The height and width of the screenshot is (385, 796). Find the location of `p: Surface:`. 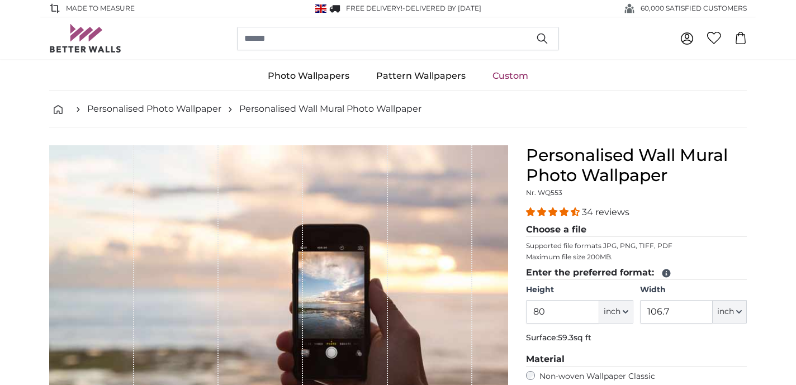

p: Surface: is located at coordinates (636, 338).